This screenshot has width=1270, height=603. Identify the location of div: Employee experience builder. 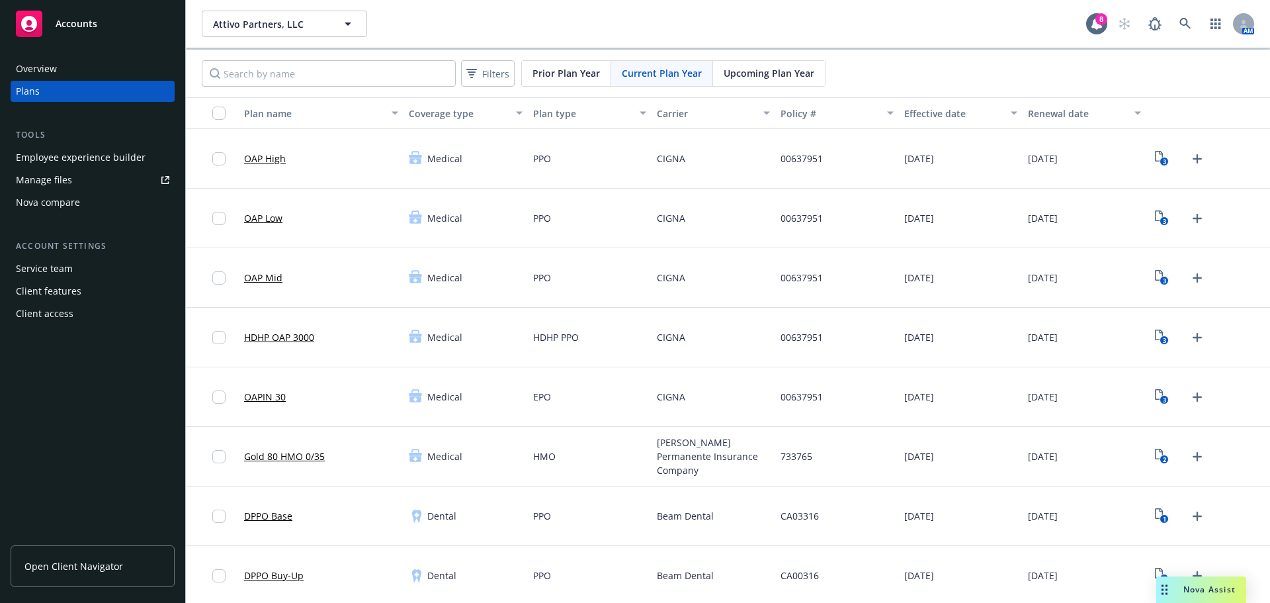
(81, 157).